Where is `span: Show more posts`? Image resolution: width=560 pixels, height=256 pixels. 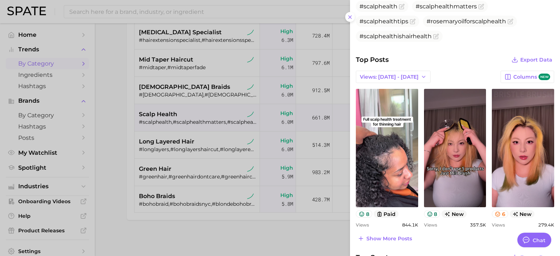
span: Show more posts is located at coordinates (389, 239).